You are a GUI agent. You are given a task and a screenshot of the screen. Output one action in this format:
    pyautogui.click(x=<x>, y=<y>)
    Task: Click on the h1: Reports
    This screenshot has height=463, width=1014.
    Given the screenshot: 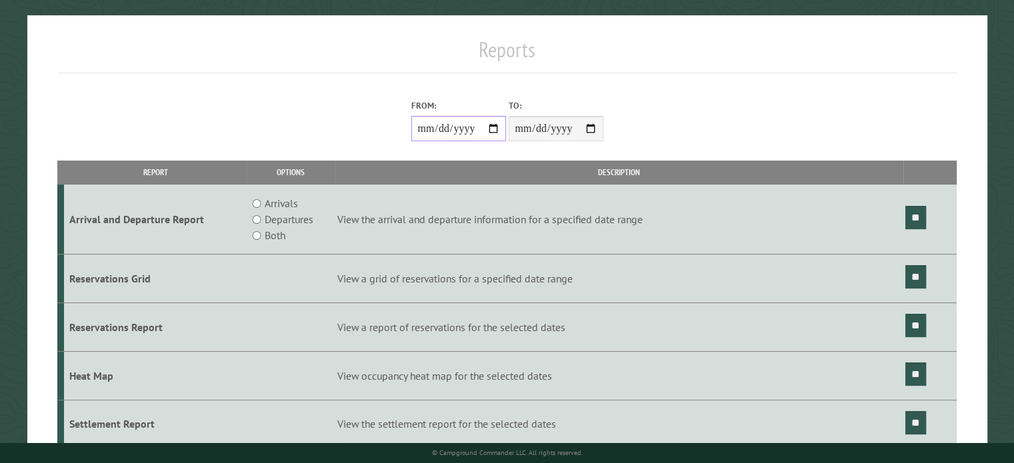 What is the action you would take?
    pyautogui.click(x=507, y=55)
    